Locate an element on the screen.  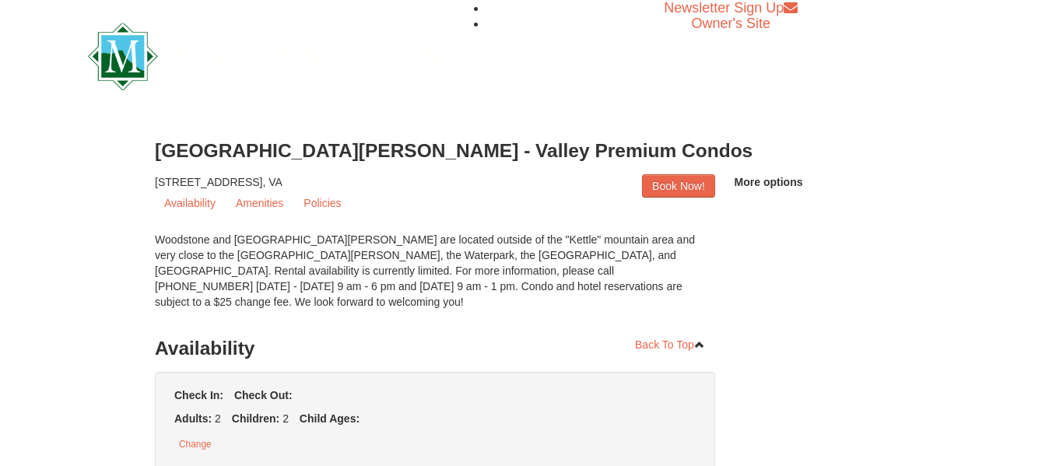
a: Availability is located at coordinates (190, 203).